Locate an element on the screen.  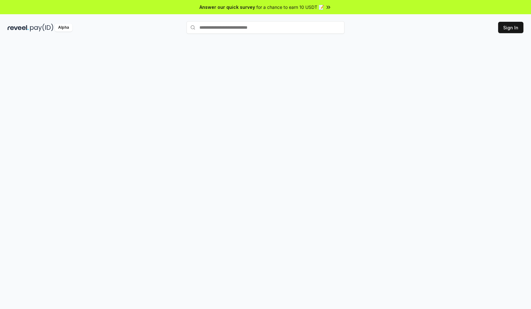
button: Sign In is located at coordinates (511, 27).